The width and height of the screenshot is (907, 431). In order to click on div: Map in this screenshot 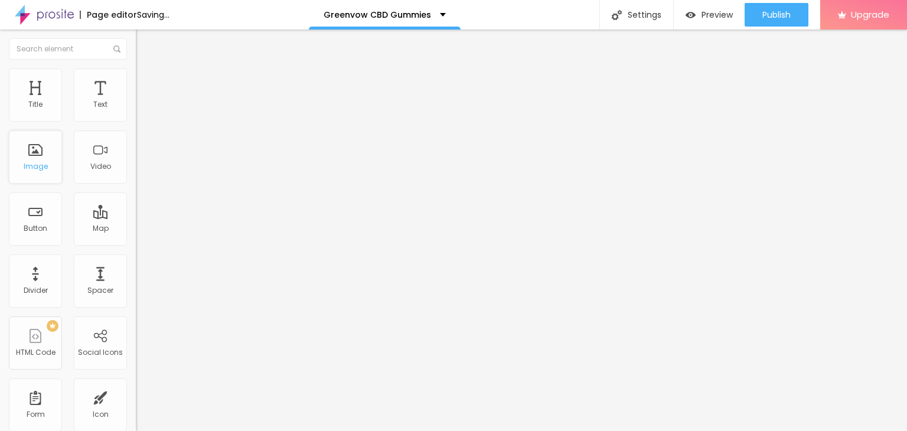, I will do `click(100, 228)`.